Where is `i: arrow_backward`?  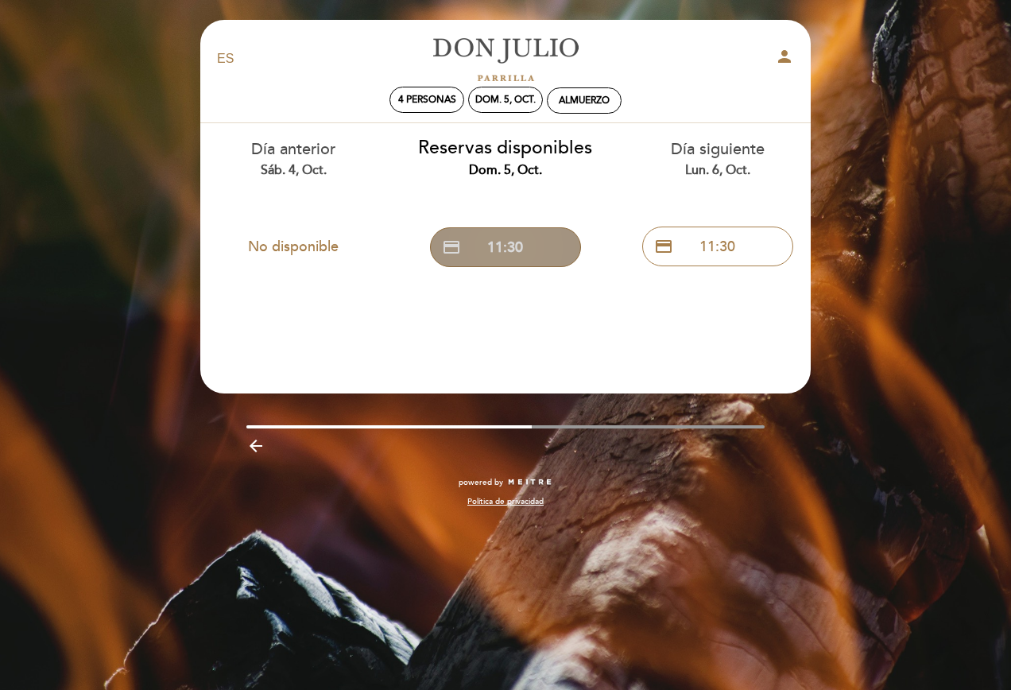
i: arrow_backward is located at coordinates (256, 446).